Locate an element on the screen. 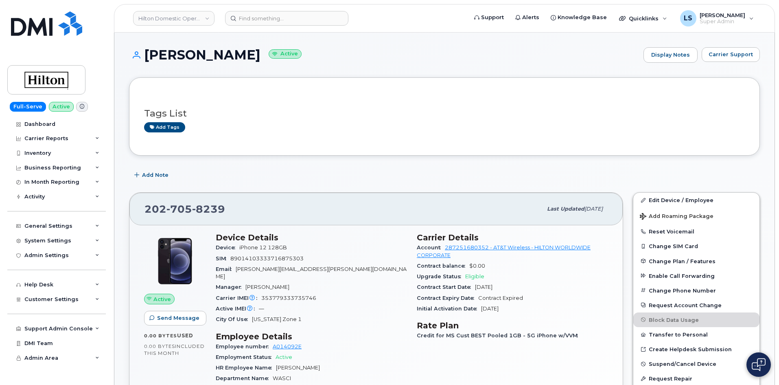 The width and height of the screenshot is (779, 385). span: 353779333735746 is located at coordinates (289, 298).